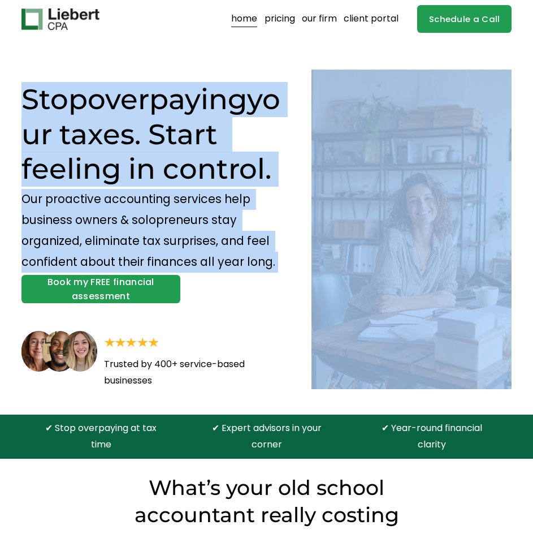 This screenshot has width=533, height=534. Describe the element at coordinates (280, 19) in the screenshot. I see `a: pricing` at that location.